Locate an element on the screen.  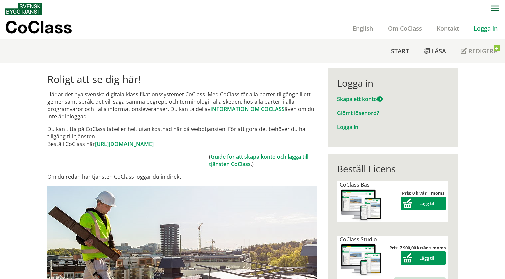
a: CoClass is located at coordinates (46, 28).